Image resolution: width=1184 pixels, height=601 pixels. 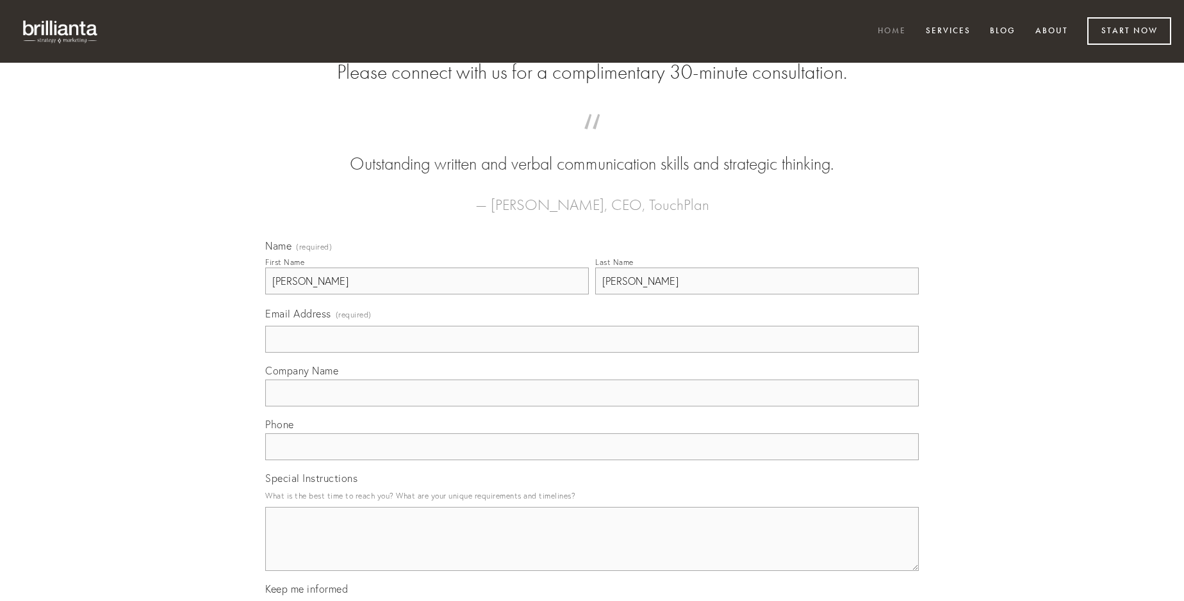 I want to click on p: What is the best time to reach you? What are your unique requirements and timelines?, so click(x=592, y=496).